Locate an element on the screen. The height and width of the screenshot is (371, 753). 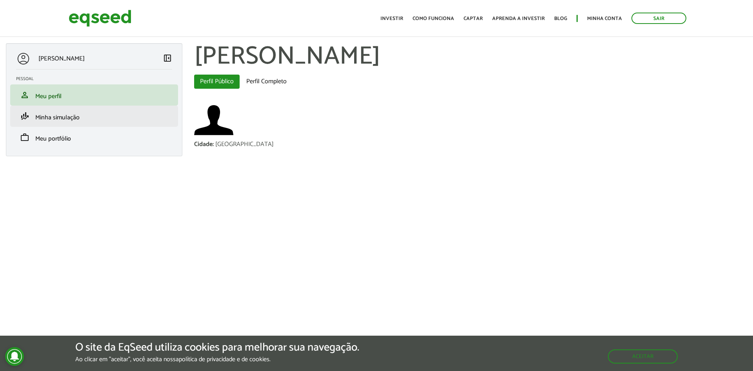
span: Meu portfólio is located at coordinates (53, 139).